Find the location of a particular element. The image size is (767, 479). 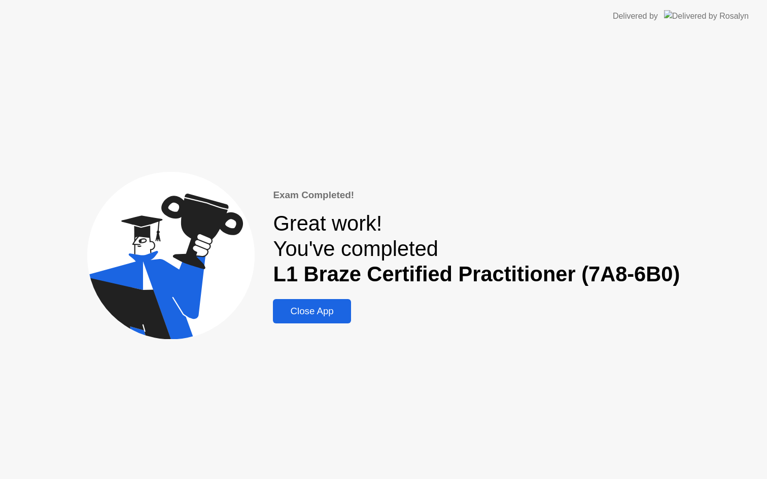

div: Delivered by is located at coordinates (635, 16).